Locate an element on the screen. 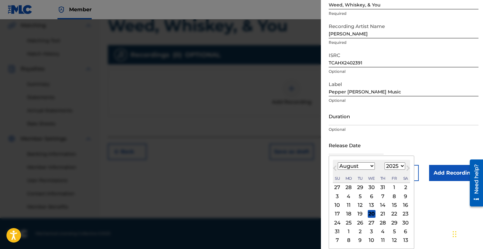 The height and width of the screenshot is (249, 483). div: Wednesday is located at coordinates (371, 179).